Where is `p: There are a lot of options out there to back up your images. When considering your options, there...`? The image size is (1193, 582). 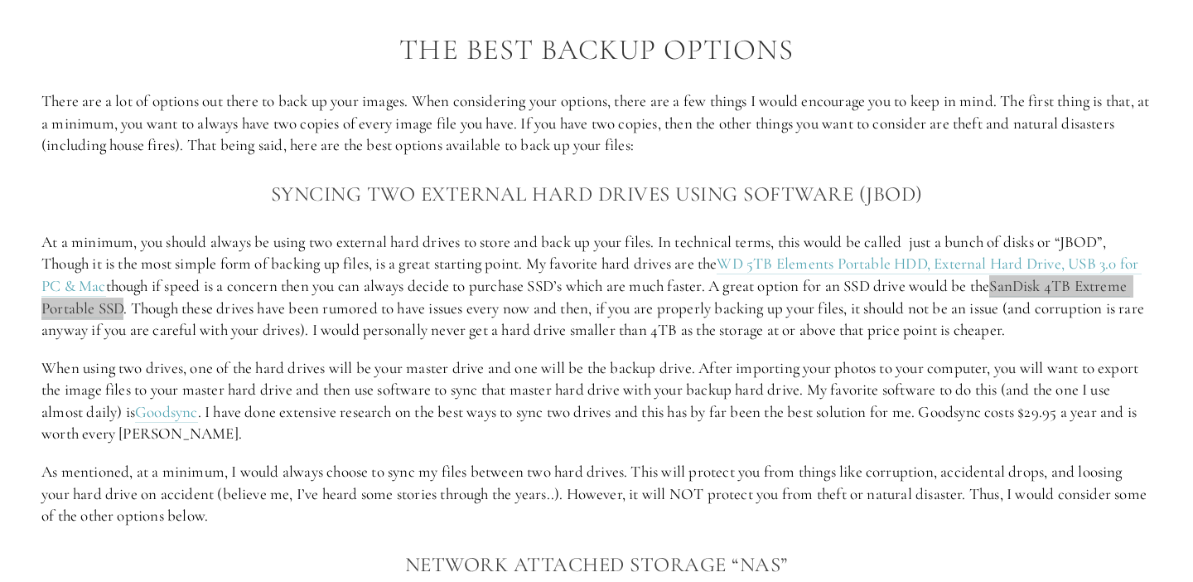
p: There are a lot of options out there to back up your images. When considering your options, there... is located at coordinates (596, 123).